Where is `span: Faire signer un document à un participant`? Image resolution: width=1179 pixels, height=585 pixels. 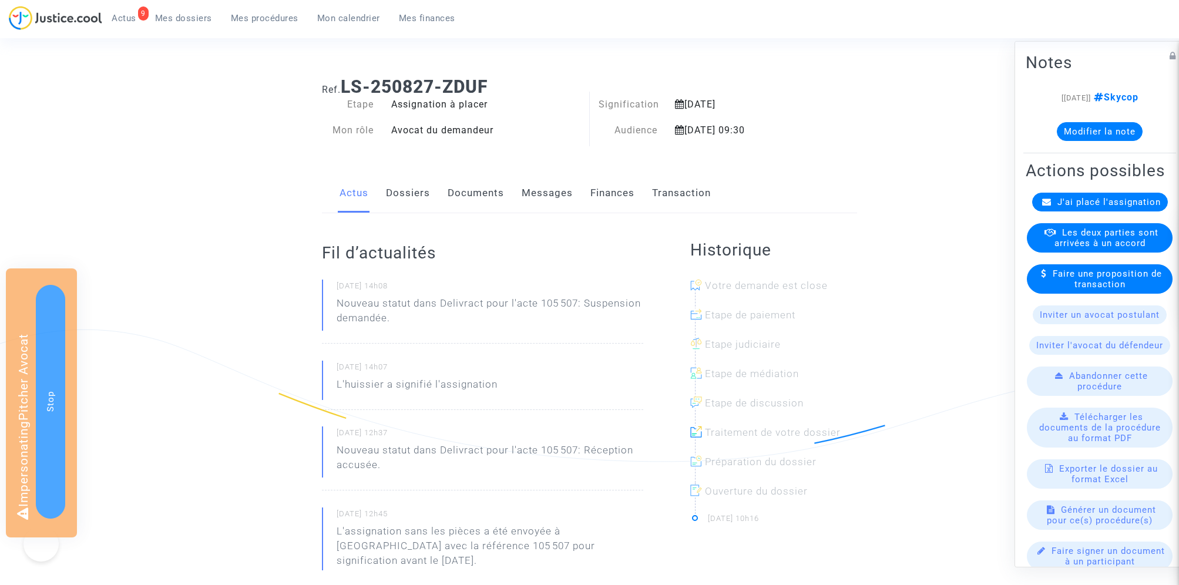 span: Faire signer un document à un participant is located at coordinates (1108, 556).